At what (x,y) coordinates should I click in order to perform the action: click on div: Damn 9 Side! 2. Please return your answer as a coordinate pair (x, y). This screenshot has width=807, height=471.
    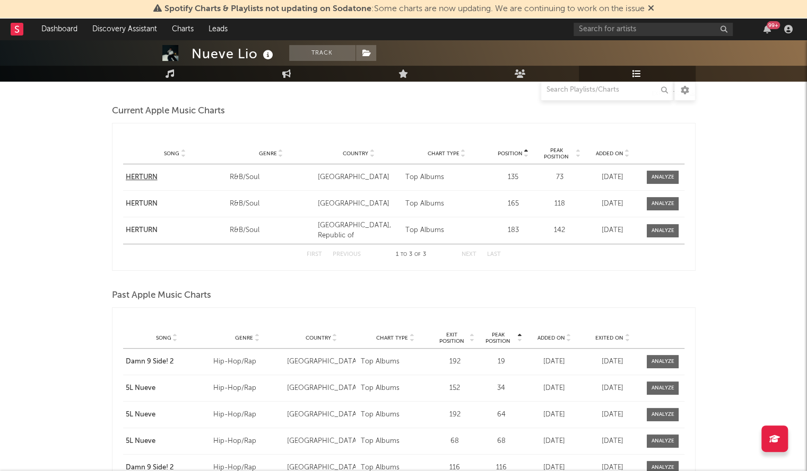
    Looking at the image, I should click on (166, 362).